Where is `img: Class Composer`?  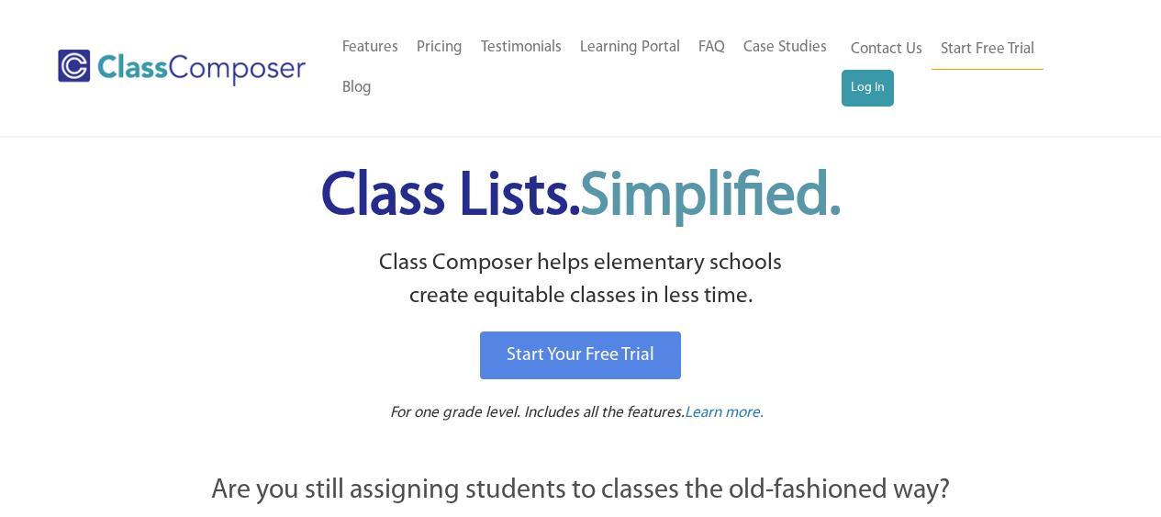
img: Class Composer is located at coordinates (182, 68).